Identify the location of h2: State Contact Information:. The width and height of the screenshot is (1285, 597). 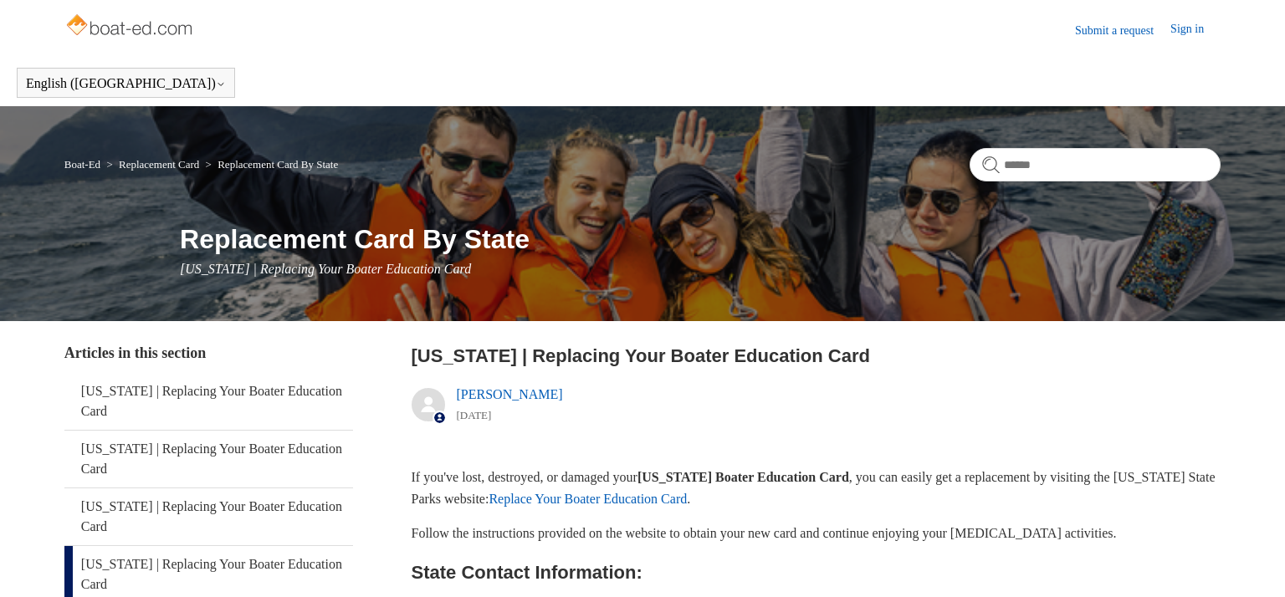
(816, 572).